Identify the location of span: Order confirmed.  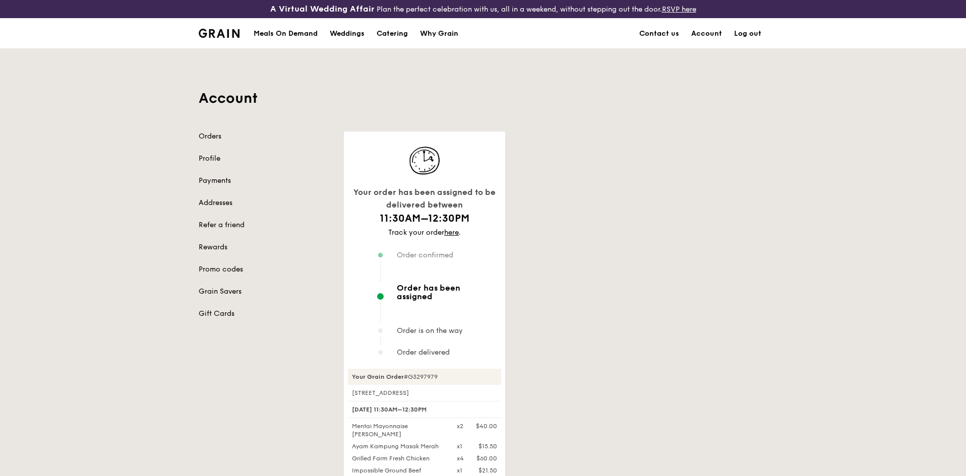
(425, 255).